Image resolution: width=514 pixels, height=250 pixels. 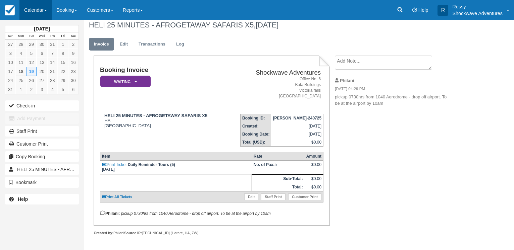 What do you see at coordinates (278, 187) in the screenshot?
I see `th: Total:` at bounding box center [278, 187].